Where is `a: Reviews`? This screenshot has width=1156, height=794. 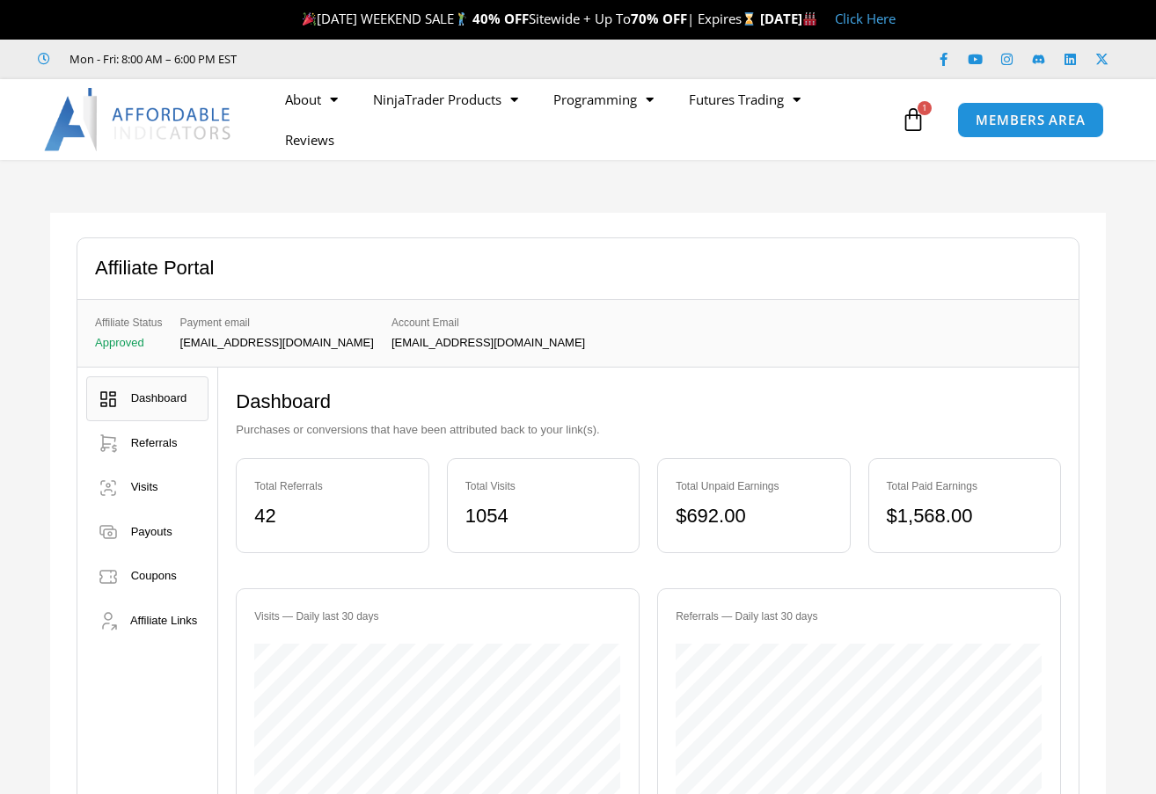 a: Reviews is located at coordinates (310, 140).